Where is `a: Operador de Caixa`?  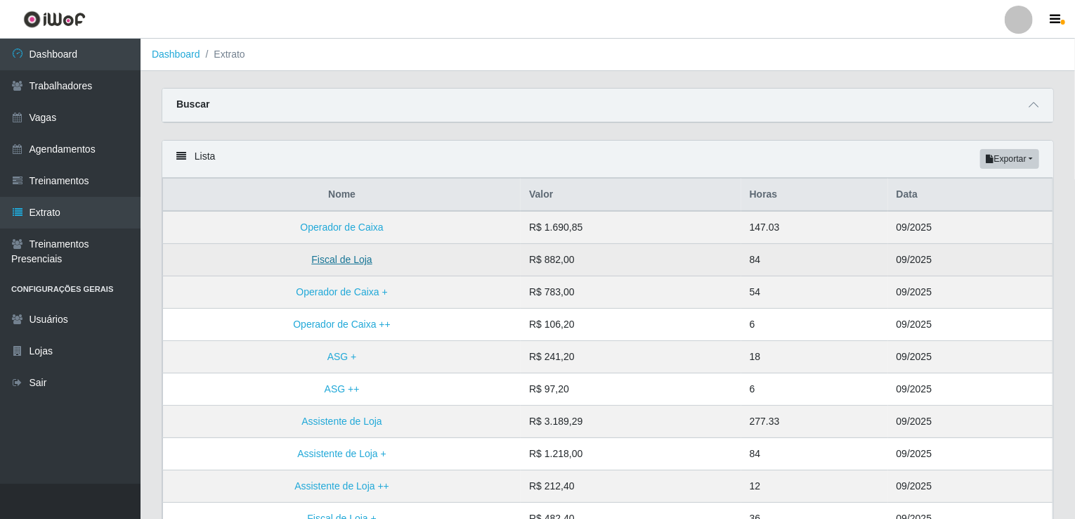 a: Operador de Caixa is located at coordinates (341, 227).